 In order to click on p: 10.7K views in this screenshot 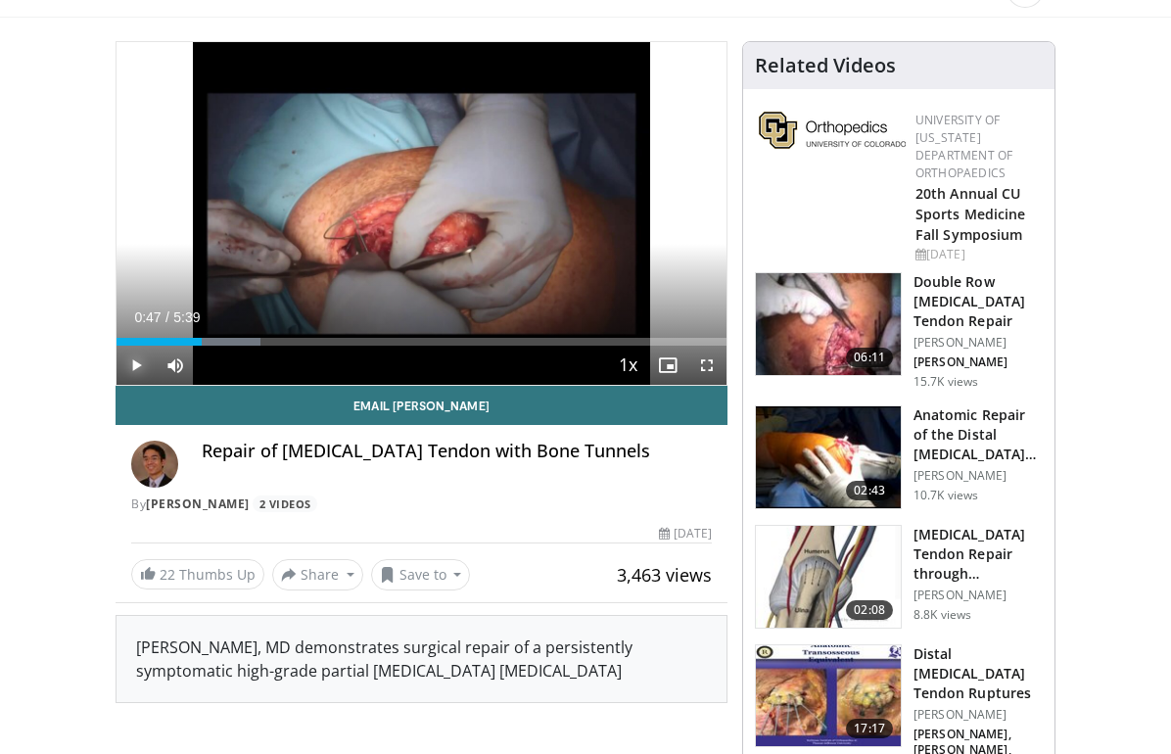, I will do `click(946, 496)`.